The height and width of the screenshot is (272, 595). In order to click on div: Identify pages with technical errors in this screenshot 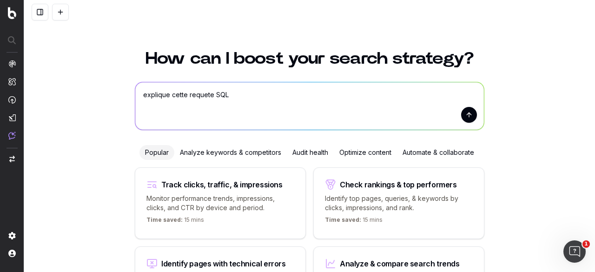, I will do `click(224, 263)`.